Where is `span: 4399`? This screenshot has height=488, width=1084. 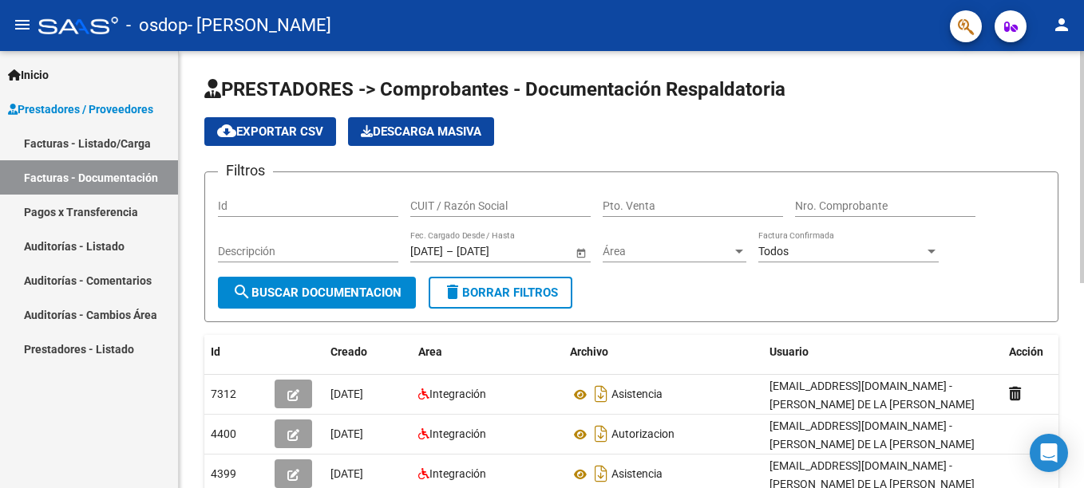 span: 4399 is located at coordinates (223, 474).